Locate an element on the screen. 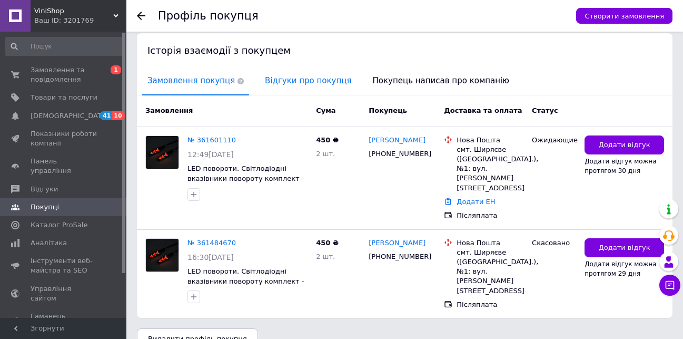 The image size is (683, 339). span: Показники роботи компанії is located at coordinates (64, 139).